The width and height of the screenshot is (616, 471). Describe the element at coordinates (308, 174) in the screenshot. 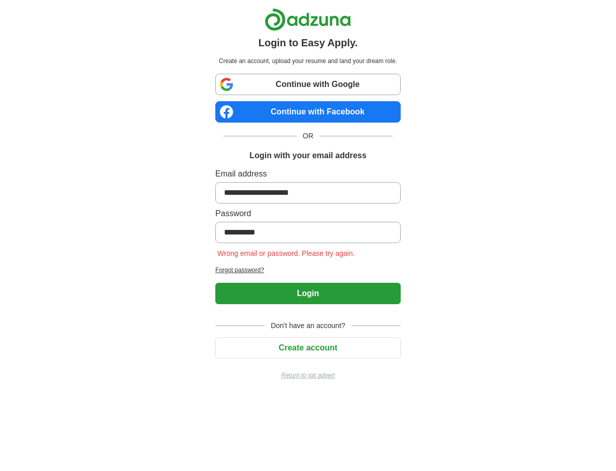

I see `label: Email address` at that location.